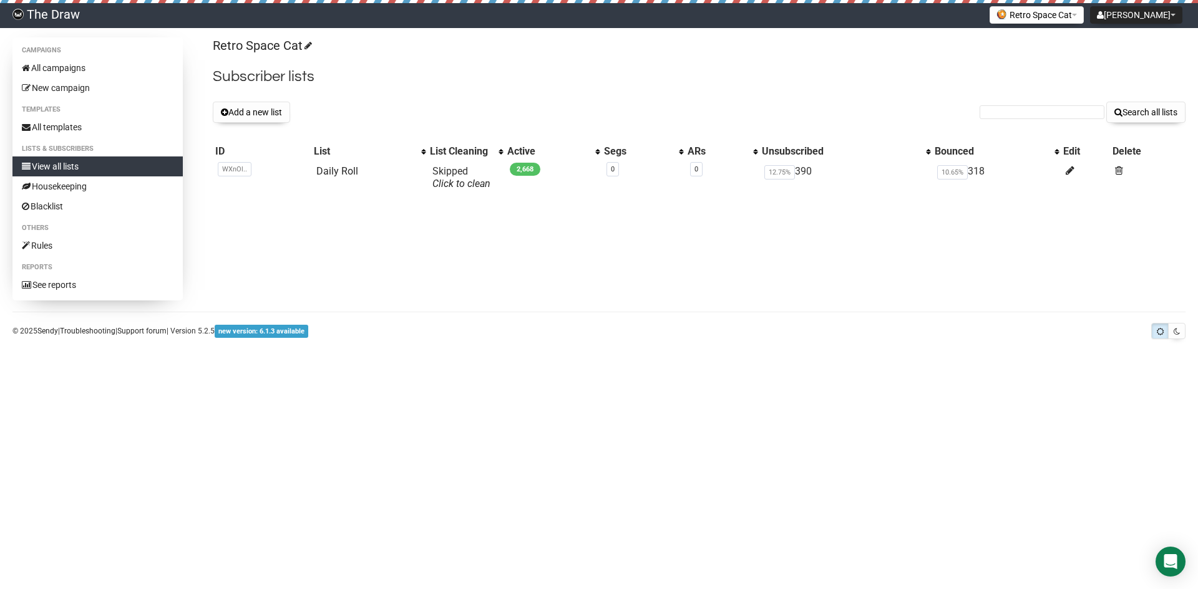 The image size is (1198, 589). What do you see at coordinates (97, 149) in the screenshot?
I see `li: Lists & subscribers` at bounding box center [97, 149].